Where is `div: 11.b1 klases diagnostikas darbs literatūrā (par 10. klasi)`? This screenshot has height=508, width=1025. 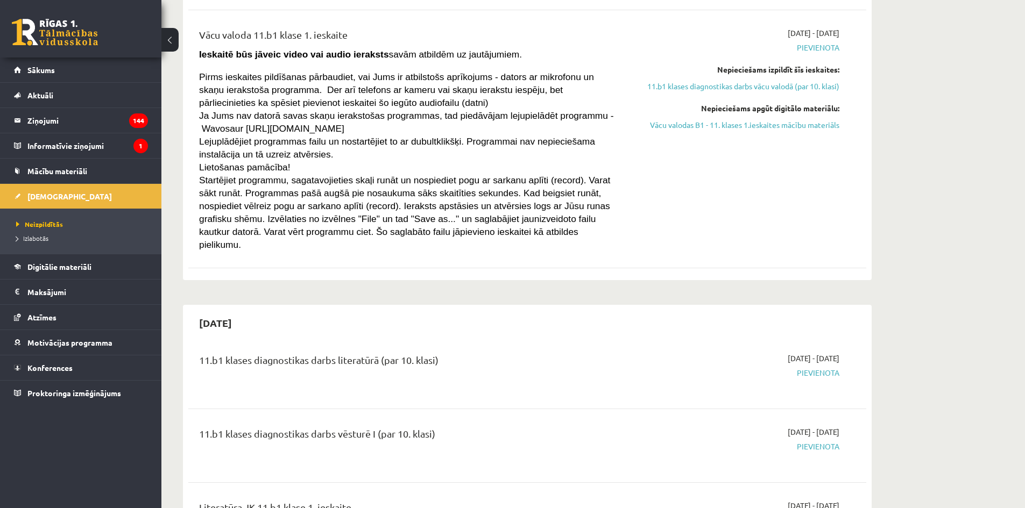 div: 11.b1 klases diagnostikas darbs literatūrā (par 10. klasi) is located at coordinates (409, 363).